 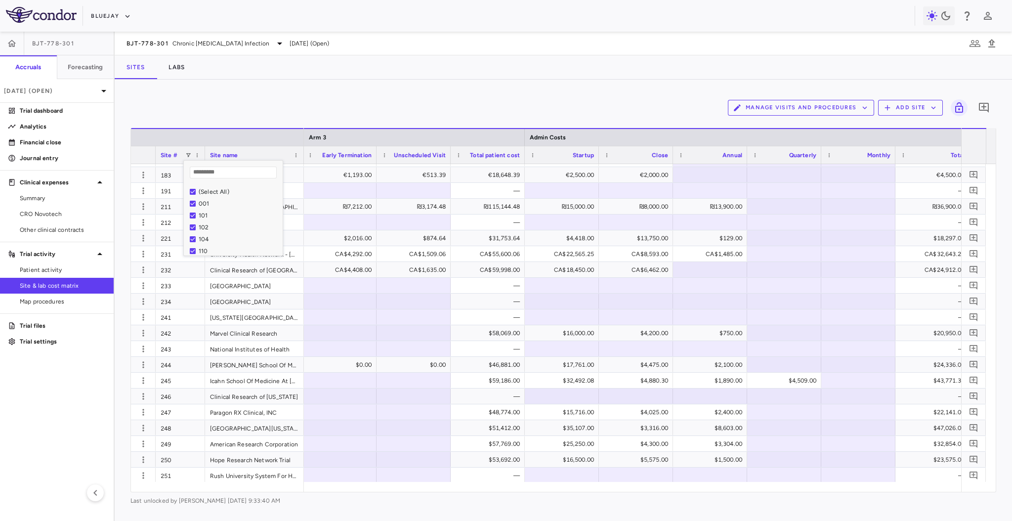 I want to click on span: Early Termination, so click(x=347, y=155).